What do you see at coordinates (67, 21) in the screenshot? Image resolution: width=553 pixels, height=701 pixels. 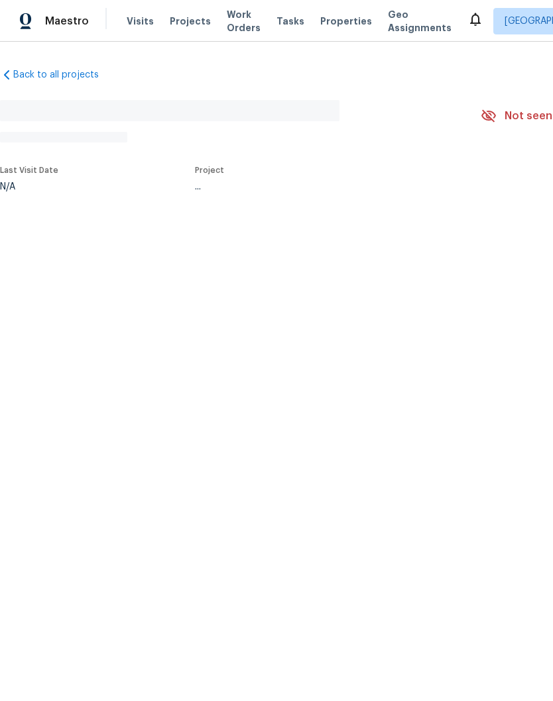 I see `span: Maestro` at bounding box center [67, 21].